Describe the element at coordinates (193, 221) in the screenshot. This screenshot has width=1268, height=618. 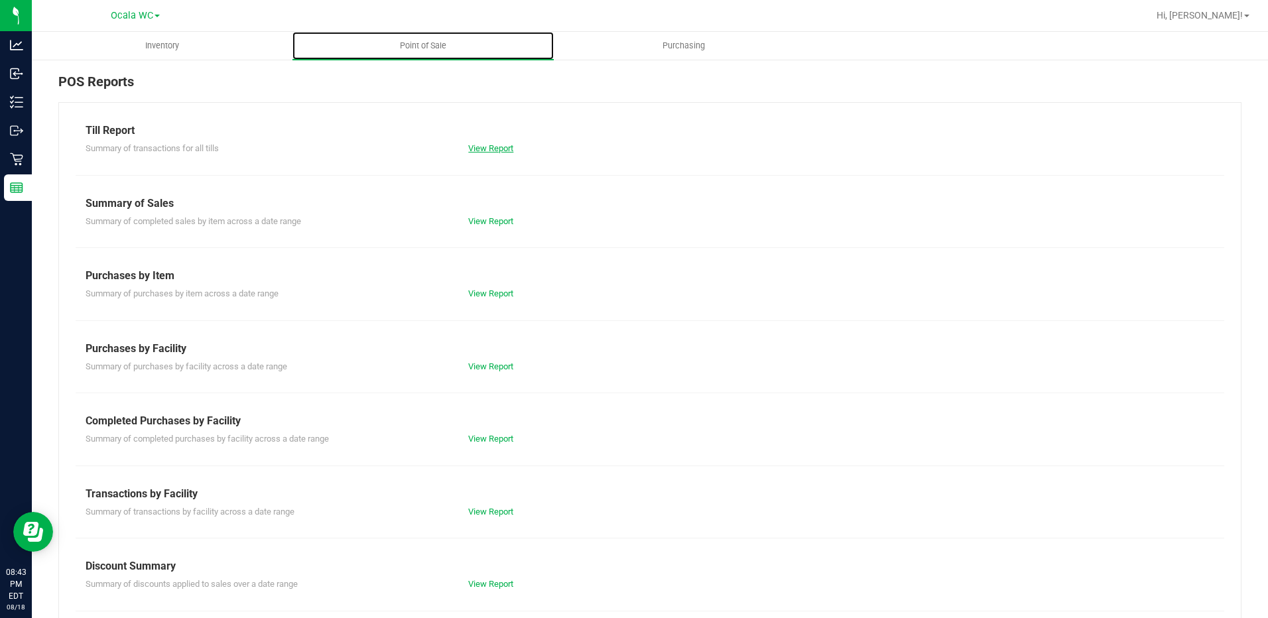
I see `span: Summary of completed sales by item across a date range` at that location.